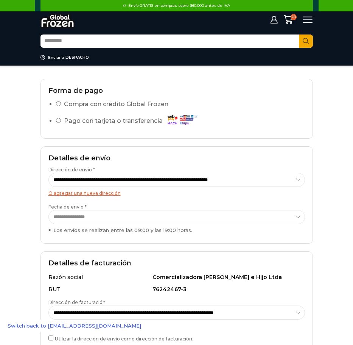  Describe the element at coordinates (177, 158) in the screenshot. I see `h2: Detalles de envío` at that location.